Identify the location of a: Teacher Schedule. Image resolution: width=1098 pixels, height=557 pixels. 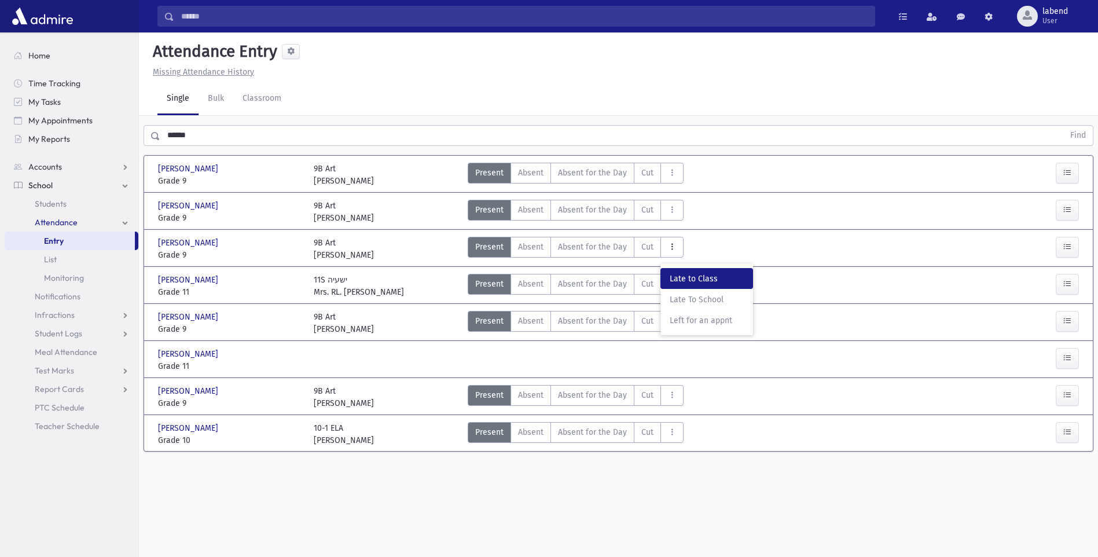
(71, 426).